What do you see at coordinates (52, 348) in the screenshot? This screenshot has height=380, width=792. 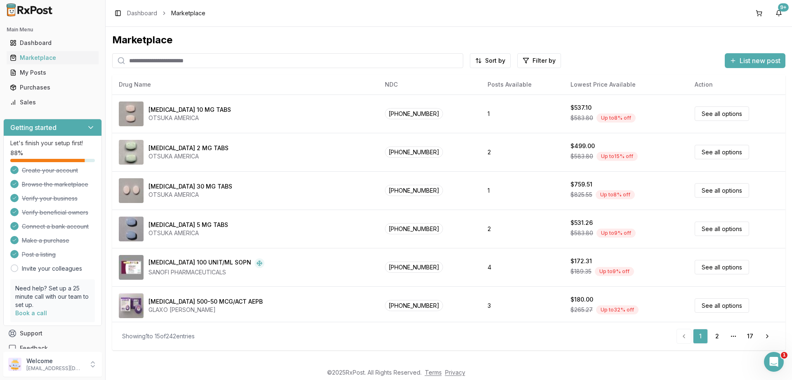 I see `button: Feedback` at bounding box center [52, 348].